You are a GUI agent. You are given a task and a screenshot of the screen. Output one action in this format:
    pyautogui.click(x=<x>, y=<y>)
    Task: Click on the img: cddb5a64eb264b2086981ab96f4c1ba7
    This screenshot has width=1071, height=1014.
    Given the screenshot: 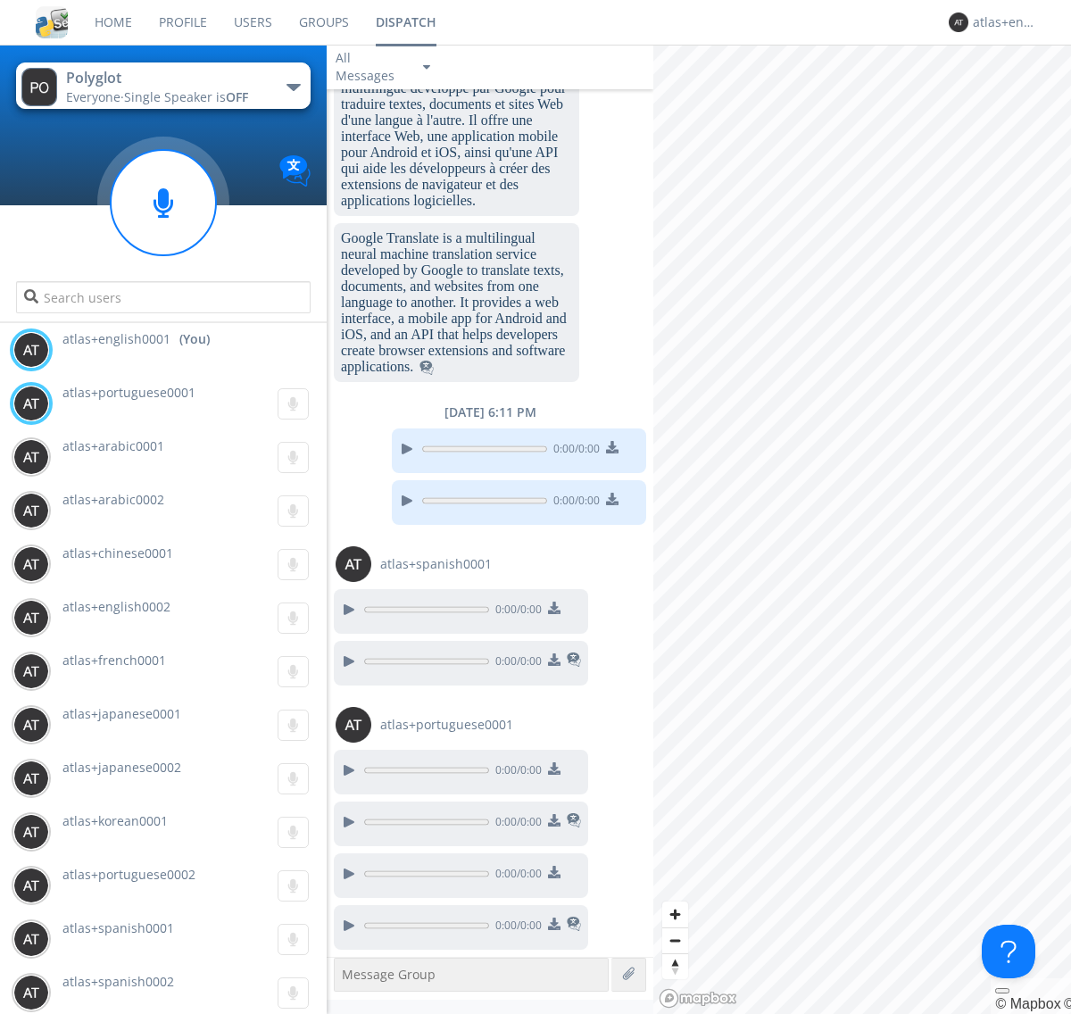 What is the action you would take?
    pyautogui.click(x=52, y=22)
    